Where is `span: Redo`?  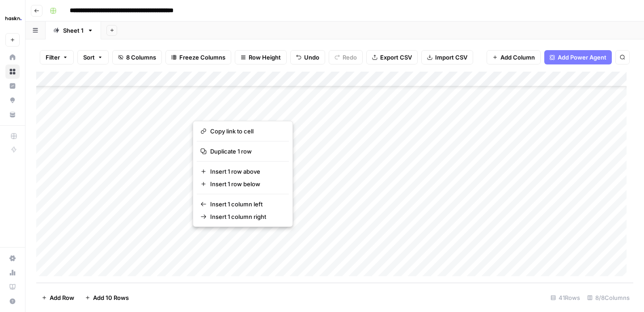 span: Redo is located at coordinates (350, 57).